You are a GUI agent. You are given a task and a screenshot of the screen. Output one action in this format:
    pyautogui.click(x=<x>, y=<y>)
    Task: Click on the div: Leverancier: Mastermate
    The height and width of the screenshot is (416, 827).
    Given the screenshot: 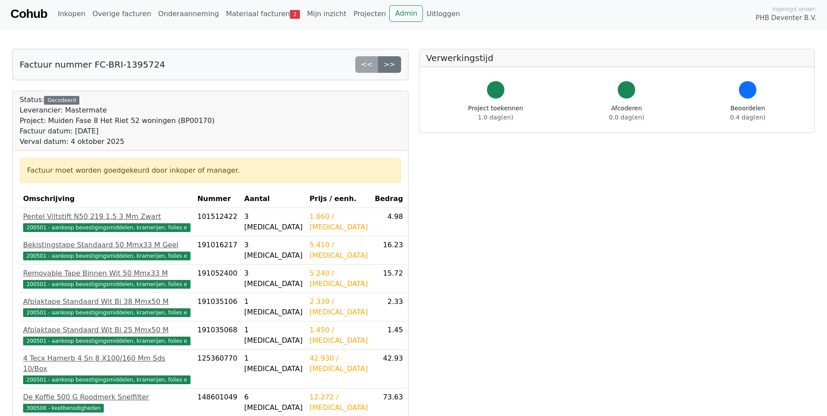 What is the action you would take?
    pyautogui.click(x=117, y=110)
    